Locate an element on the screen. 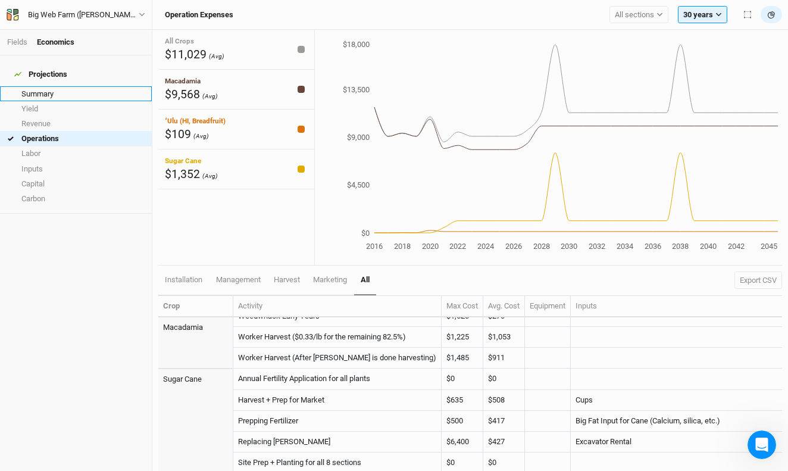 Image resolution: width=788 pixels, height=471 pixels. tspan: 2038 is located at coordinates (680, 246).